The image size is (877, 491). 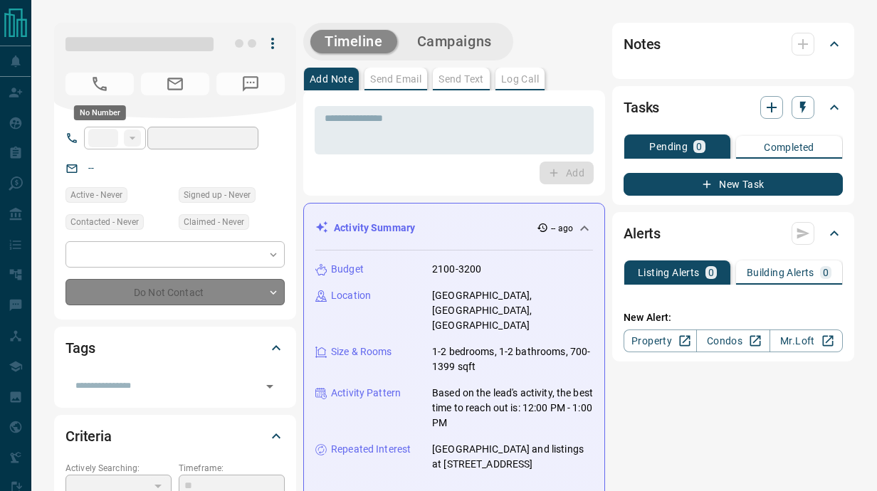 I want to click on p: Completed, so click(x=788, y=147).